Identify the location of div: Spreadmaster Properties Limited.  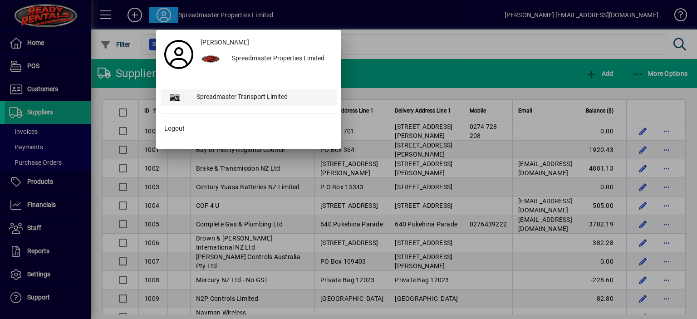
(280, 59).